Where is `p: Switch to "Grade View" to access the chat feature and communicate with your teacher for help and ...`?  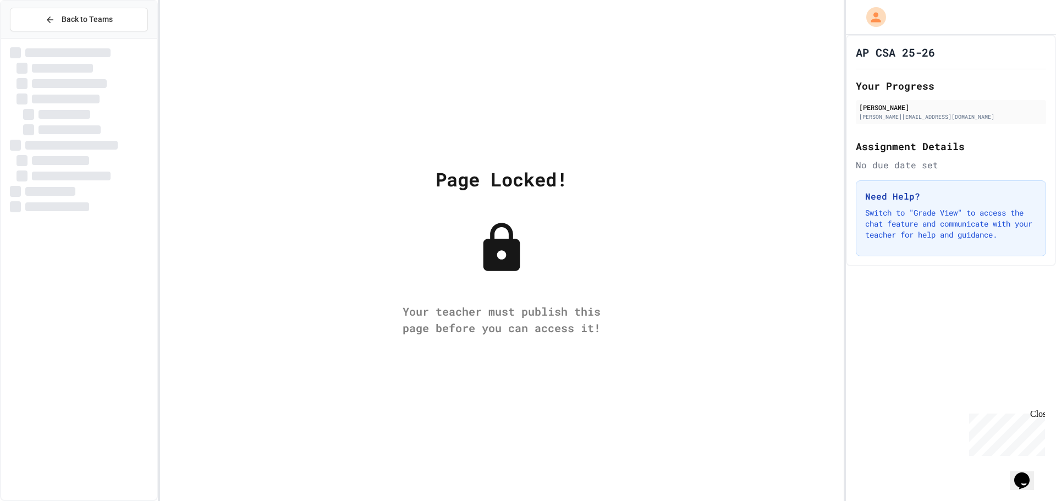 p: Switch to "Grade View" to access the chat feature and communicate with your teacher for help and ... is located at coordinates (951, 224).